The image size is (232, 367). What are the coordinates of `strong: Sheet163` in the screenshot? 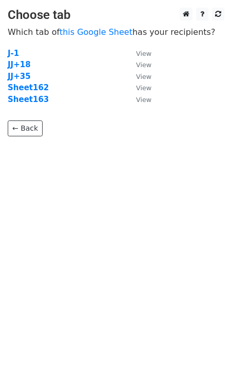 It's located at (28, 99).